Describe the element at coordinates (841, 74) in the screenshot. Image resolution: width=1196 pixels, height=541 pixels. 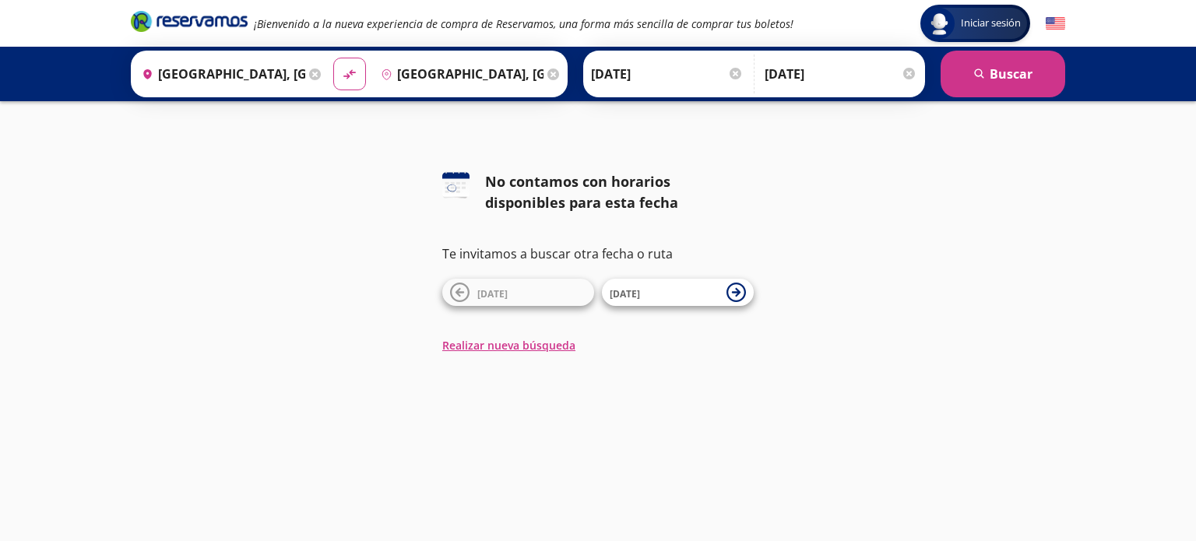
I see `input: Opcional` at that location.